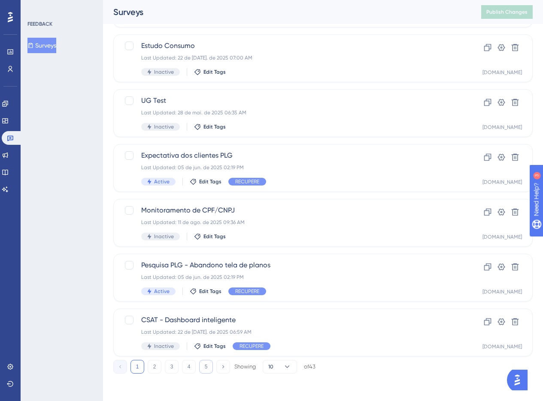  Describe the element at coordinates (507, 12) in the screenshot. I see `span: Publish Changes` at that location.